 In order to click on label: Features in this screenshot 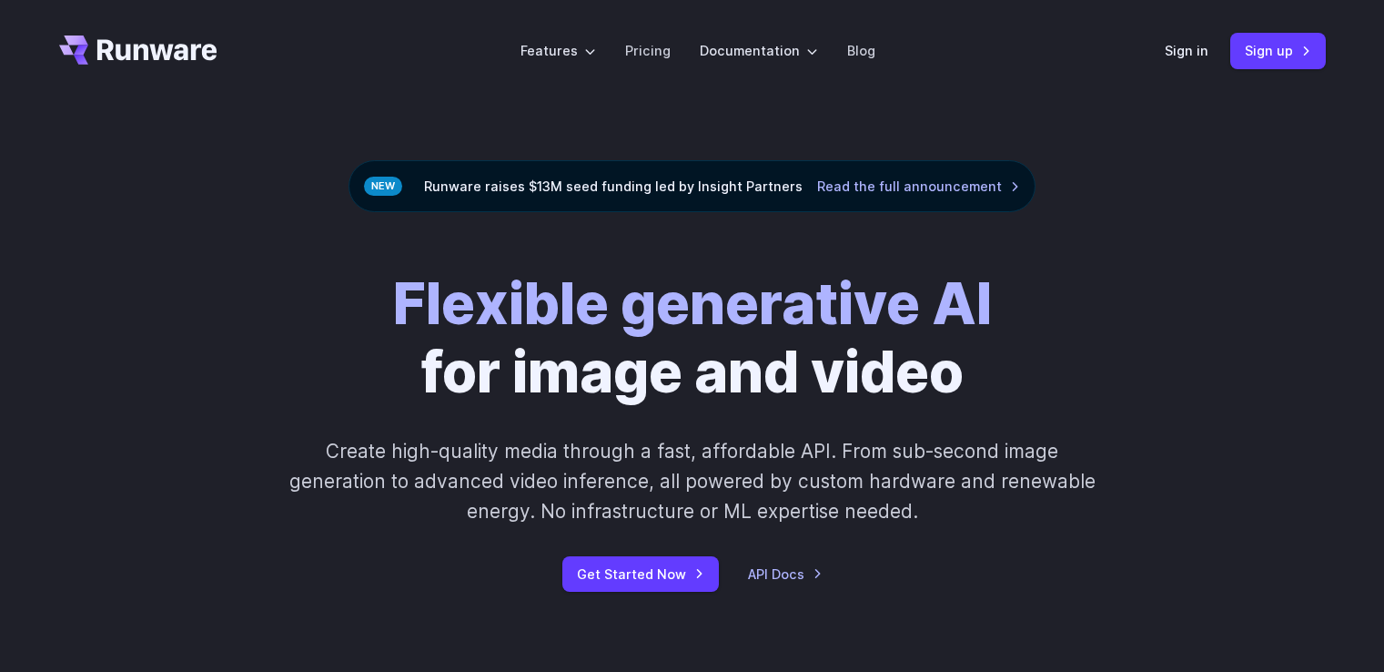, I will do `click(558, 50)`.